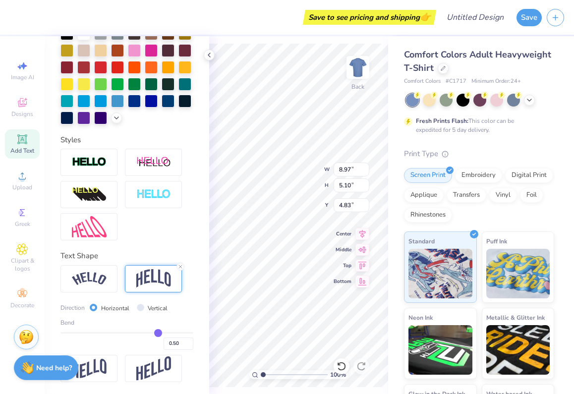 The height and width of the screenshot is (394, 574). What do you see at coordinates (115, 309) in the screenshot?
I see `label: Horizontal` at bounding box center [115, 309].